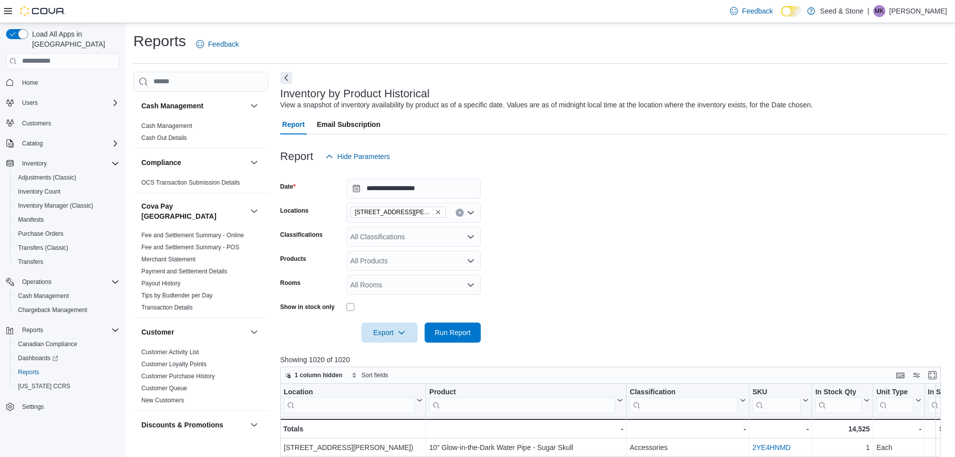  What do you see at coordinates (375, 375) in the screenshot?
I see `span: Sort fields` at bounding box center [375, 375].